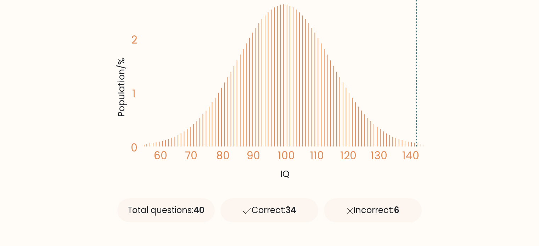 This screenshot has width=539, height=246. What do you see at coordinates (199, 210) in the screenshot?
I see `span: 40` at bounding box center [199, 210].